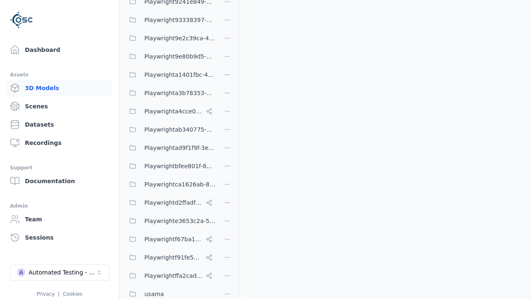  Describe the element at coordinates (59, 124) in the screenshot. I see `a: Datasets` at that location.